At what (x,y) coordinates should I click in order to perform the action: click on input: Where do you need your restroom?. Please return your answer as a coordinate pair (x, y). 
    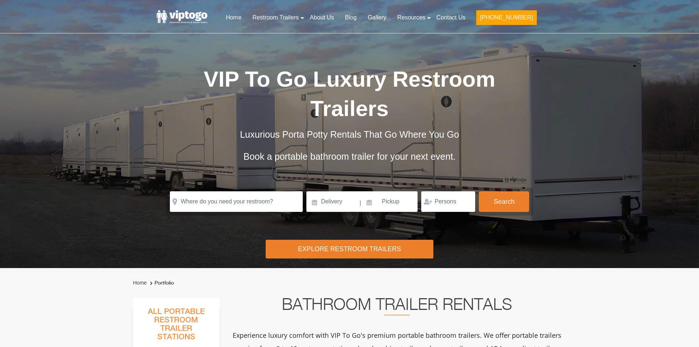
    Looking at the image, I should click on (236, 201).